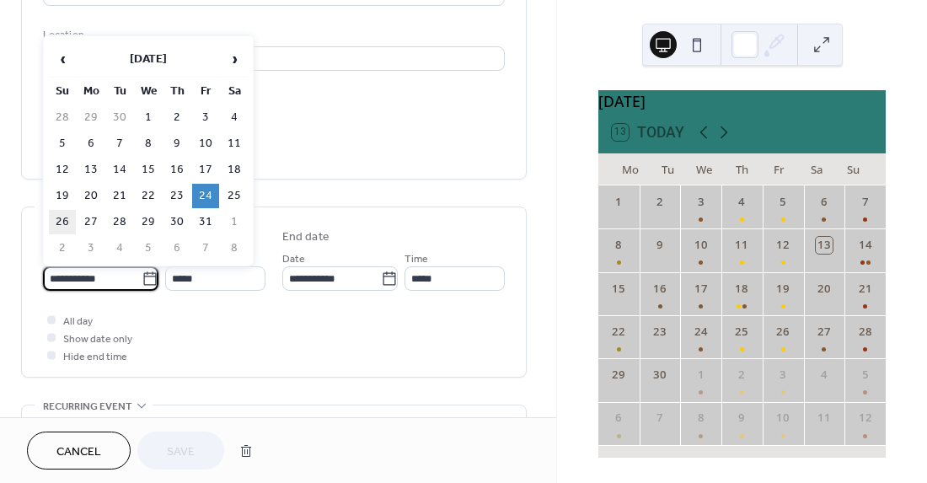 This screenshot has height=483, width=927. I want to click on span: Show date only, so click(98, 339).